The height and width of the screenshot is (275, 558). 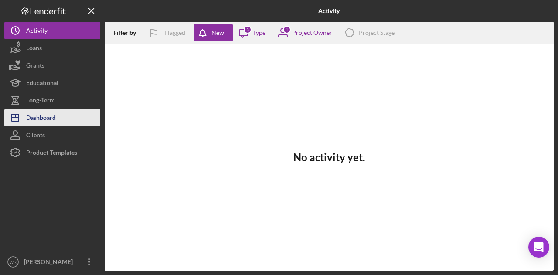 What do you see at coordinates (52, 118) in the screenshot?
I see `button: Dashboard` at bounding box center [52, 118].